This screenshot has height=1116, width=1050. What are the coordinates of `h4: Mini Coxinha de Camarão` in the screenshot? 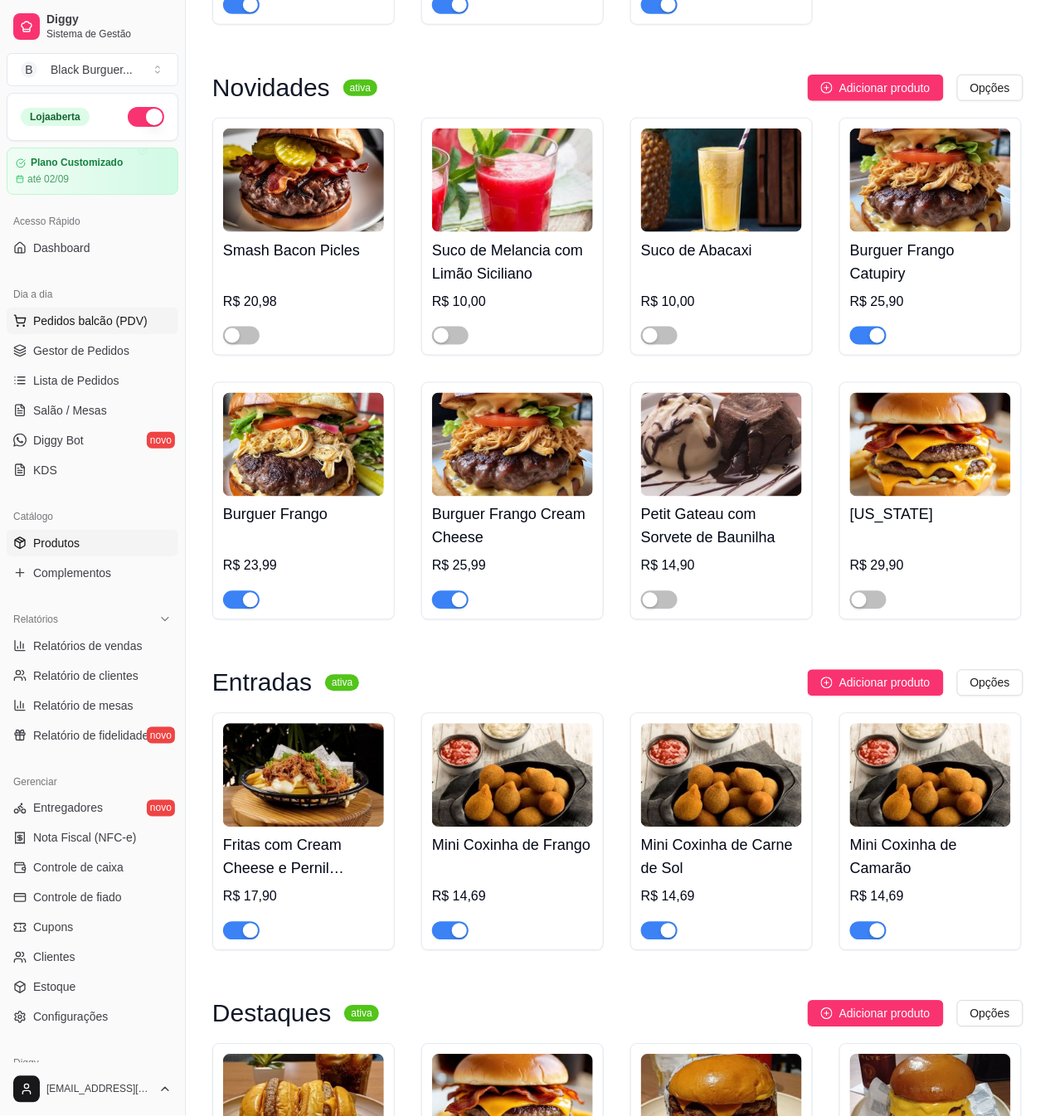 It's located at (931, 858).